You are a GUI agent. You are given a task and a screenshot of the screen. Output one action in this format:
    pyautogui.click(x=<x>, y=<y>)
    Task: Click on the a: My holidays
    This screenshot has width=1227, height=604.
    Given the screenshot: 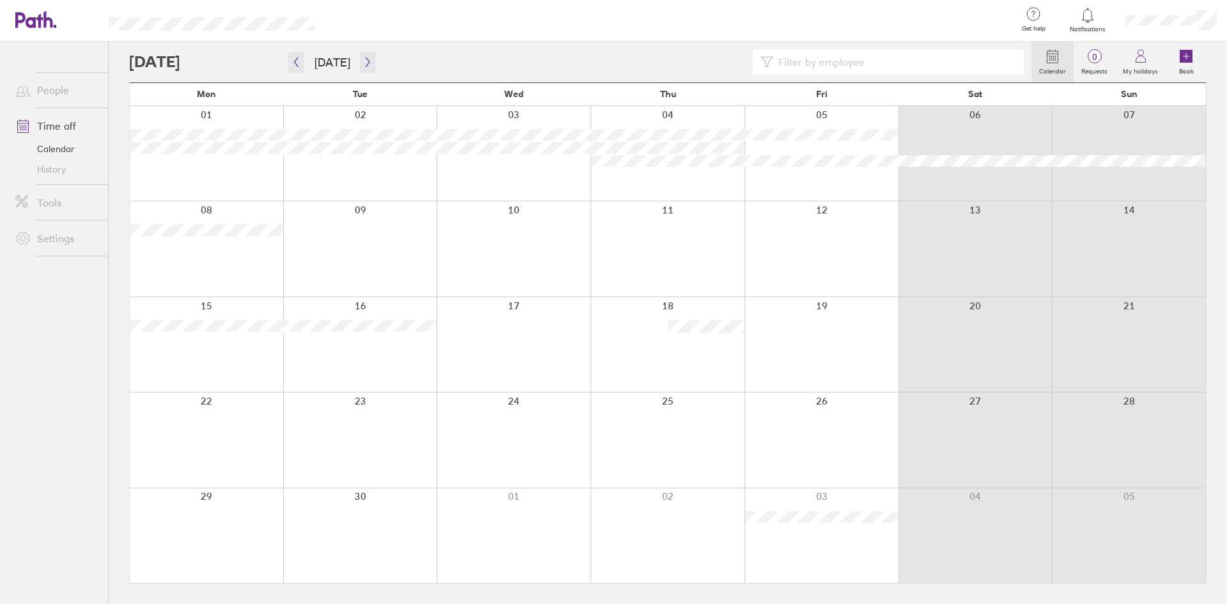 What is the action you would take?
    pyautogui.click(x=1140, y=62)
    